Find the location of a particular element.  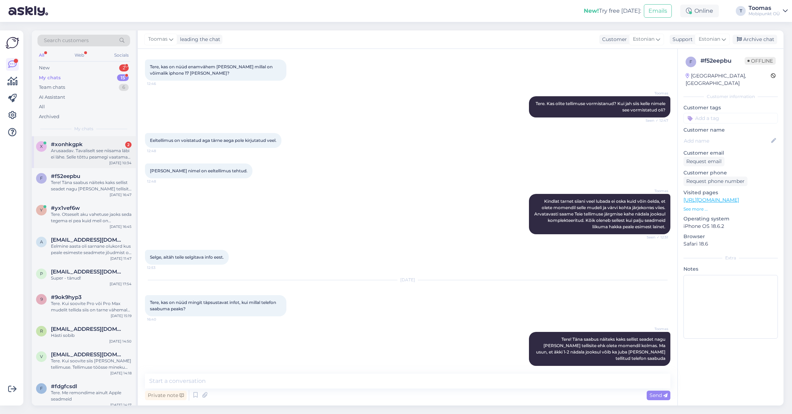

span: Tere. Kas olite tellimuse vormistanud? Kui jah siis kelle nimele see vormistatud oli? is located at coordinates (601, 106).